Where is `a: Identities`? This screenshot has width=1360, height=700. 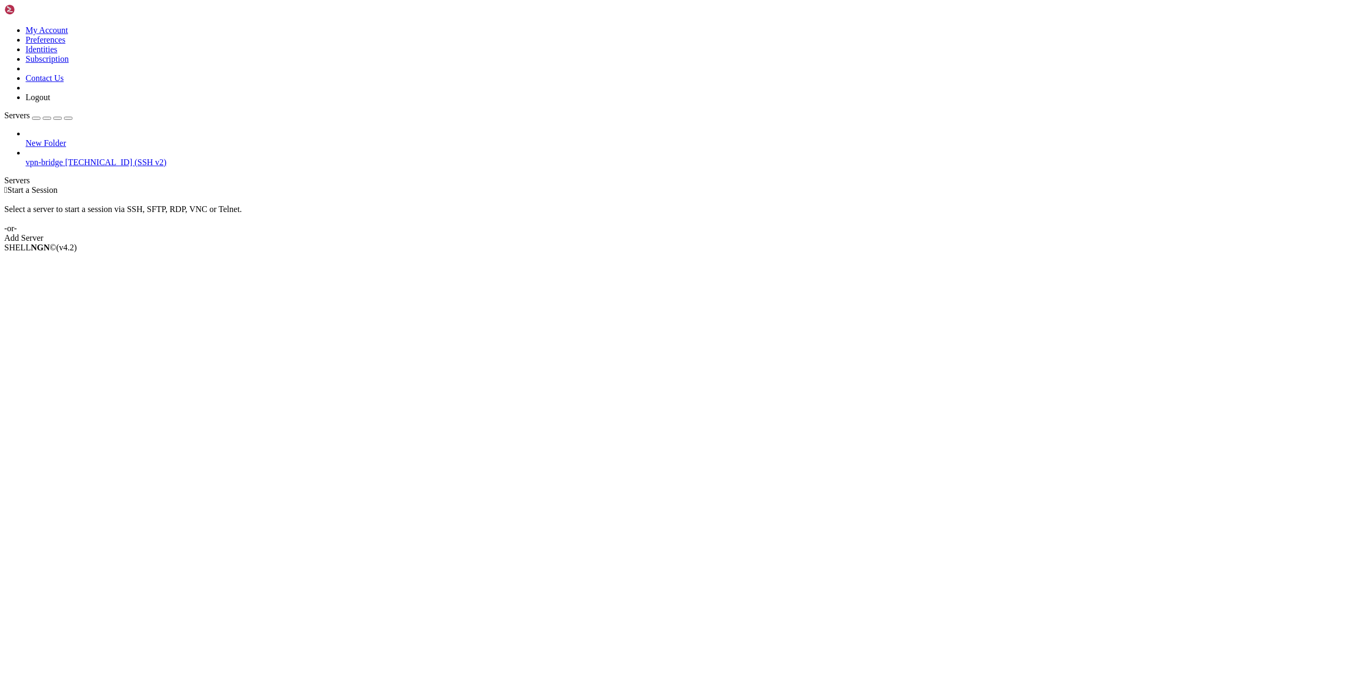 a: Identities is located at coordinates (42, 49).